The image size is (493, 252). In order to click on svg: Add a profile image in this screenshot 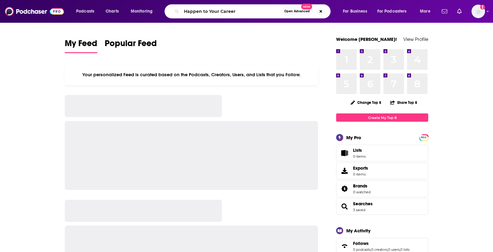, I will do `click(483, 7)`.